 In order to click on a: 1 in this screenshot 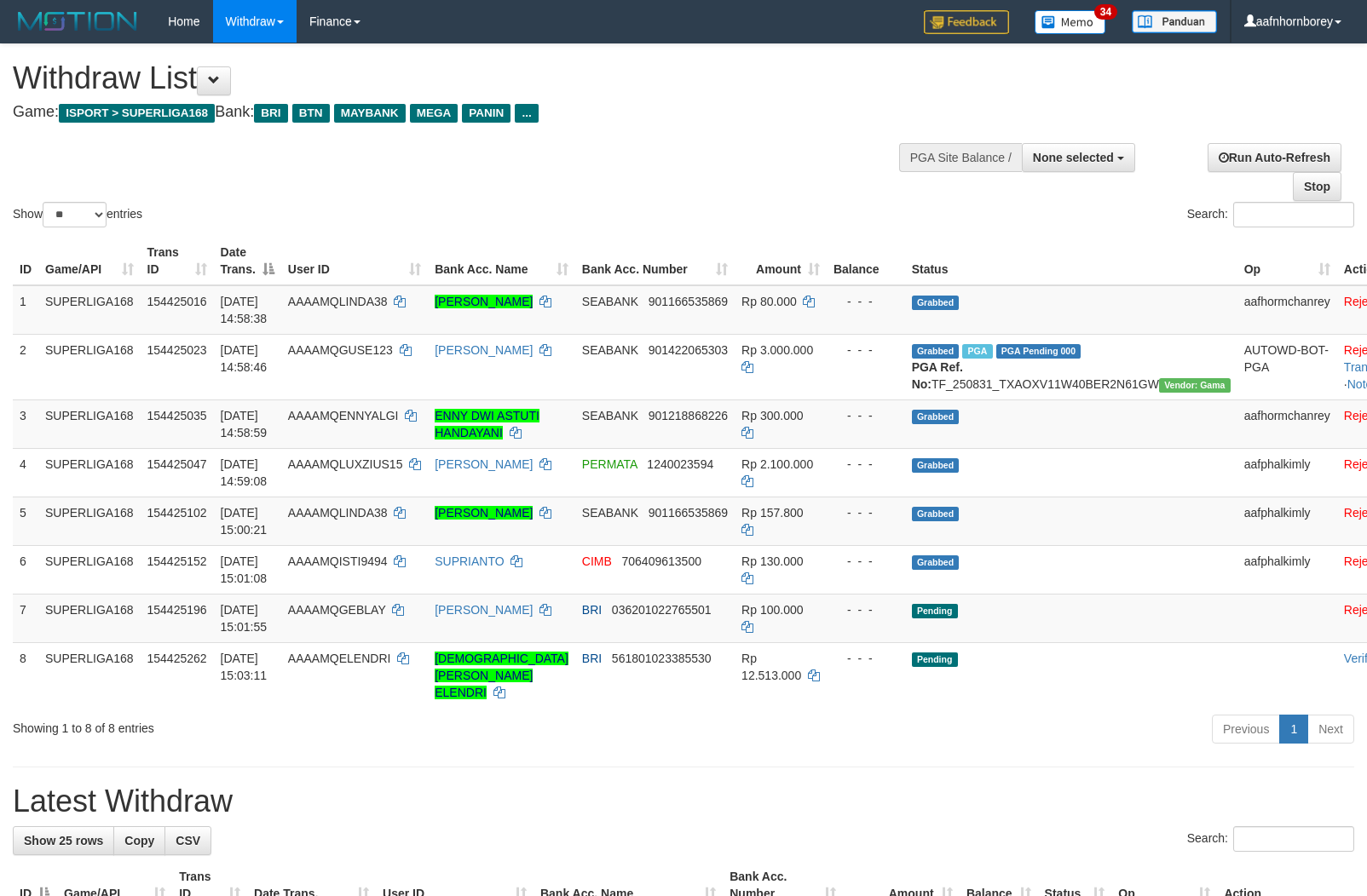, I will do `click(1293, 730)`.